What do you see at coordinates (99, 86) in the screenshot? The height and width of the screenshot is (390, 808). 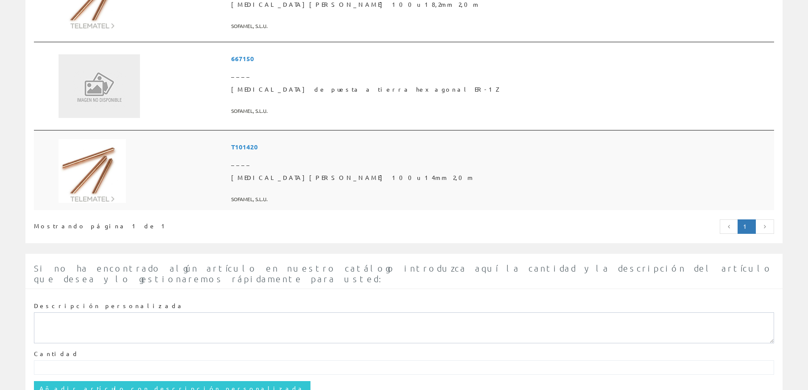 I see `img: Sin Imagen Disponible` at bounding box center [99, 86].